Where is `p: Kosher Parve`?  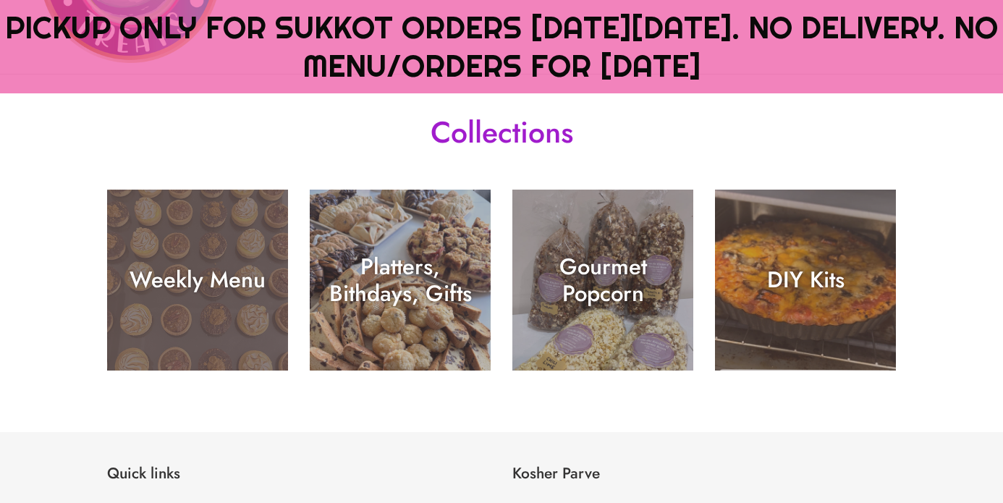
p: Kosher Parve is located at coordinates (704, 476).